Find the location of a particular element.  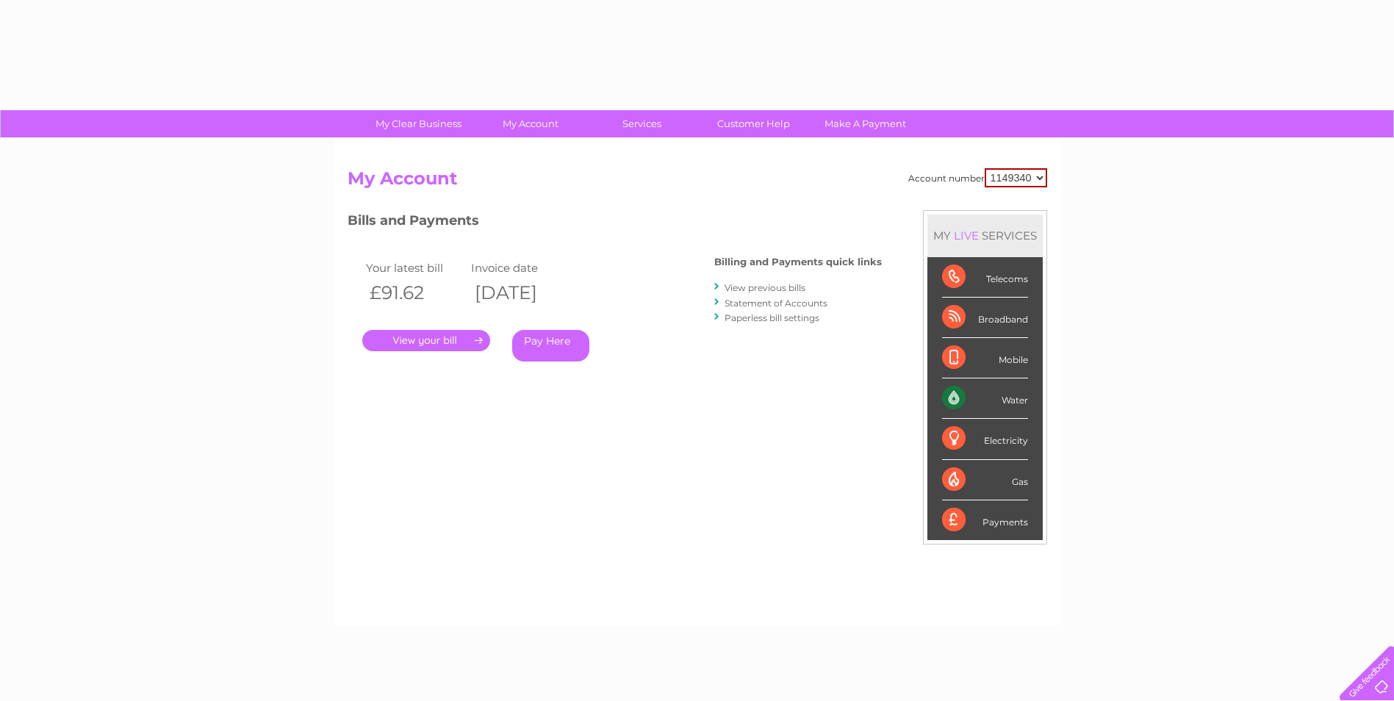

h3: Bills and Payments is located at coordinates (614, 223).